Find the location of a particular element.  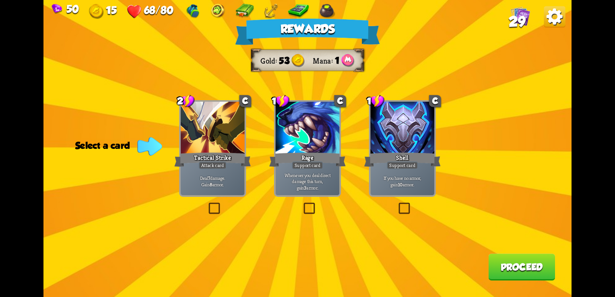

div: Rewards is located at coordinates (307, 32).